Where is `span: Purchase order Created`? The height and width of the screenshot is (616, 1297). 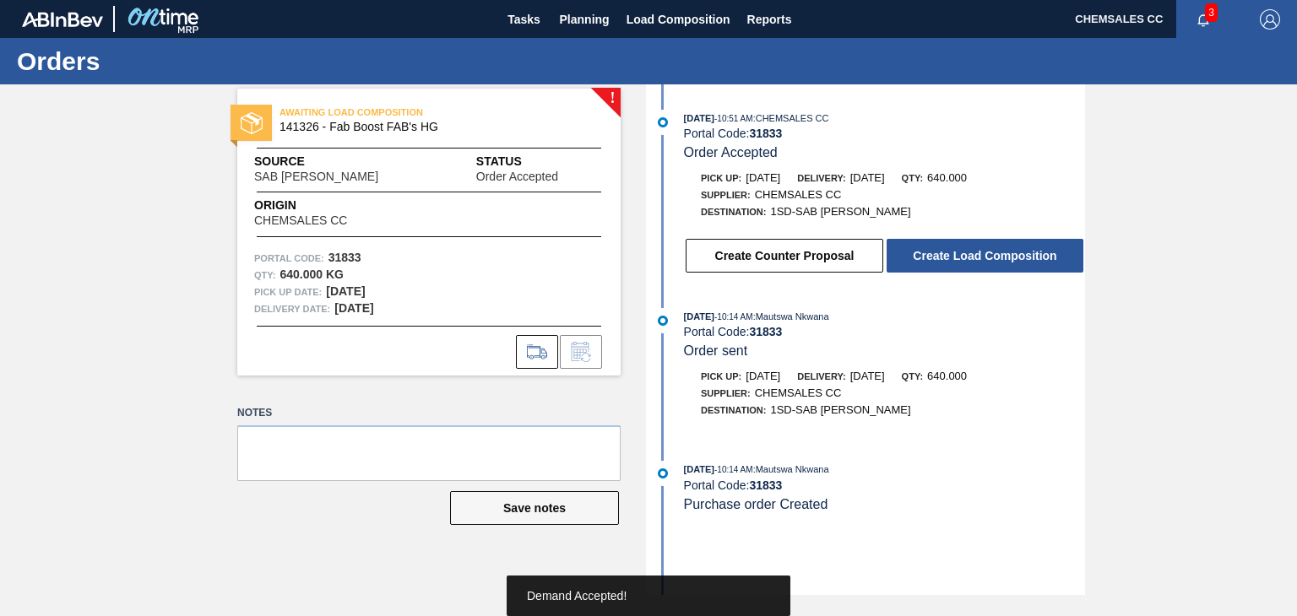 span: Purchase order Created is located at coordinates (756, 504).